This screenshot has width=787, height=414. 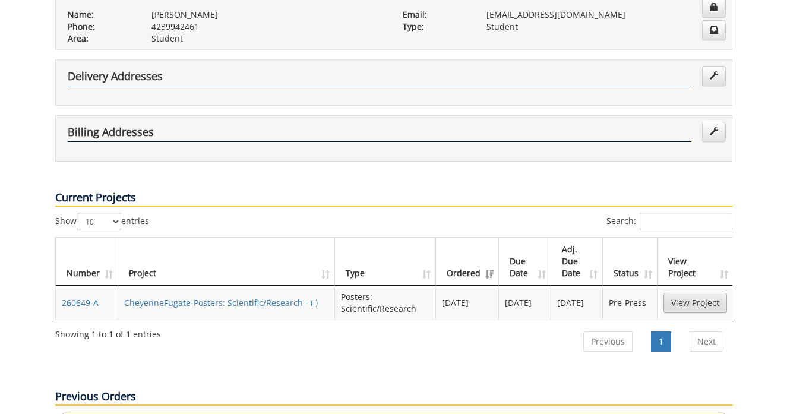 I want to click on a: Previous, so click(x=607, y=341).